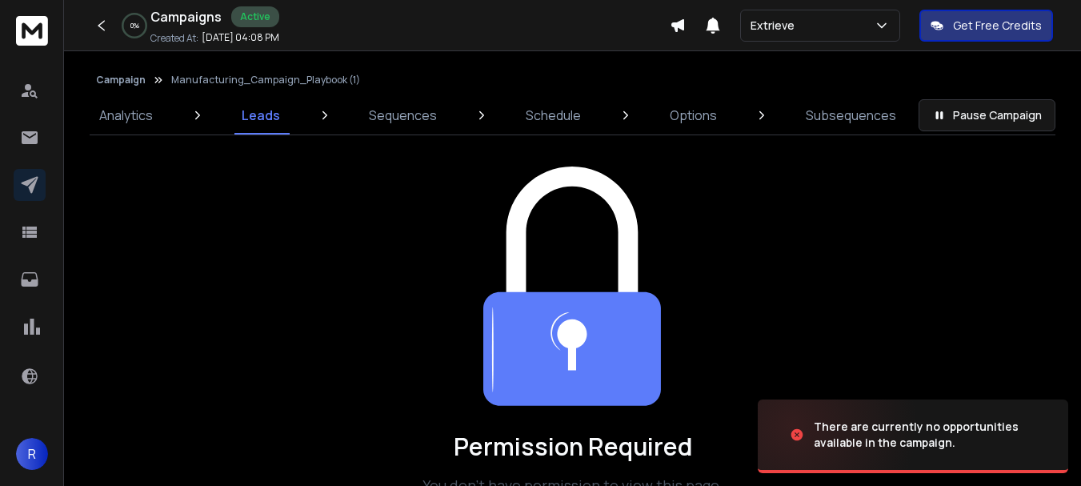  I want to click on img: Team collaboration, so click(572, 286).